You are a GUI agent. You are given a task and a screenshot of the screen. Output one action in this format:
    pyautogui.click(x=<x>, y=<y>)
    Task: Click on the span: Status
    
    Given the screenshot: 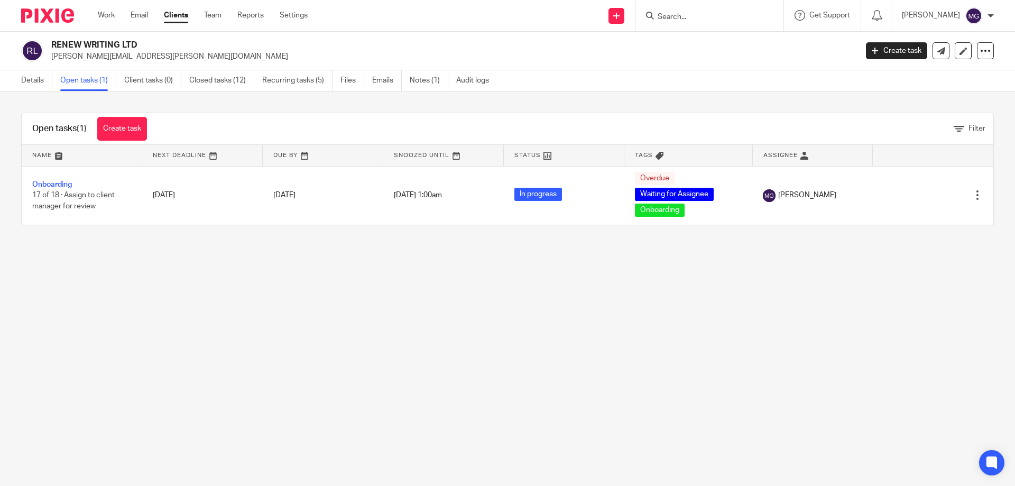 What is the action you would take?
    pyautogui.click(x=528, y=155)
    